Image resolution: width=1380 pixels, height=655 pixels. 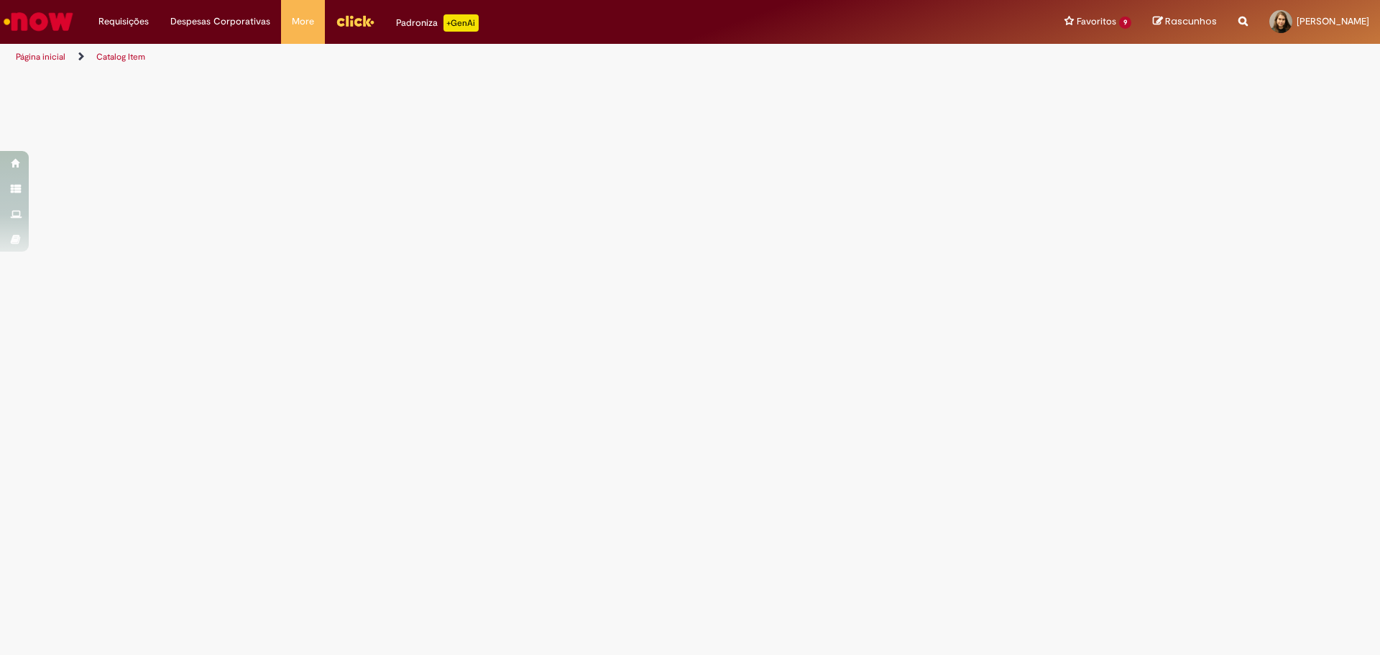 I want to click on ul: Trilhas de página, so click(x=460, y=57).